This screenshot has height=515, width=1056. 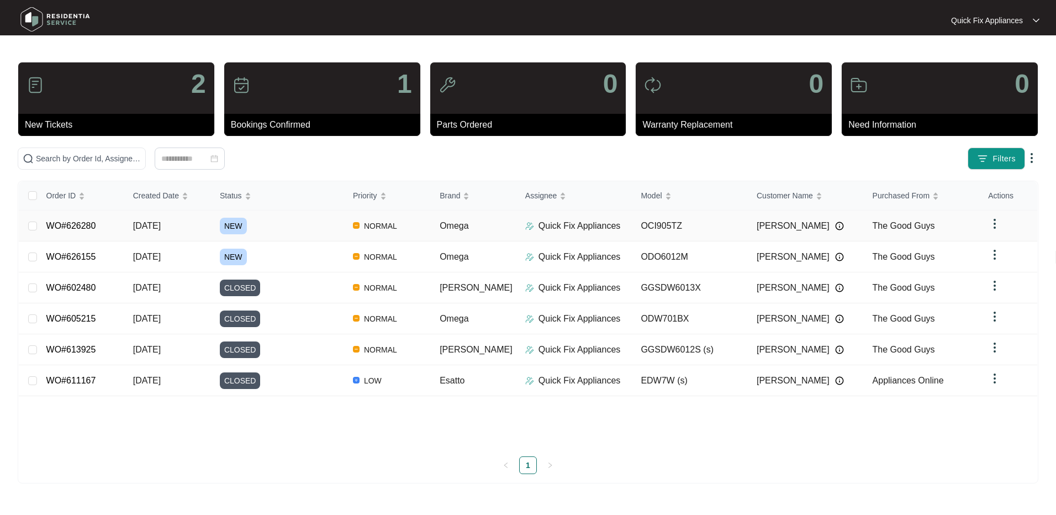 I want to click on td: ODO6012M, so click(x=690, y=257).